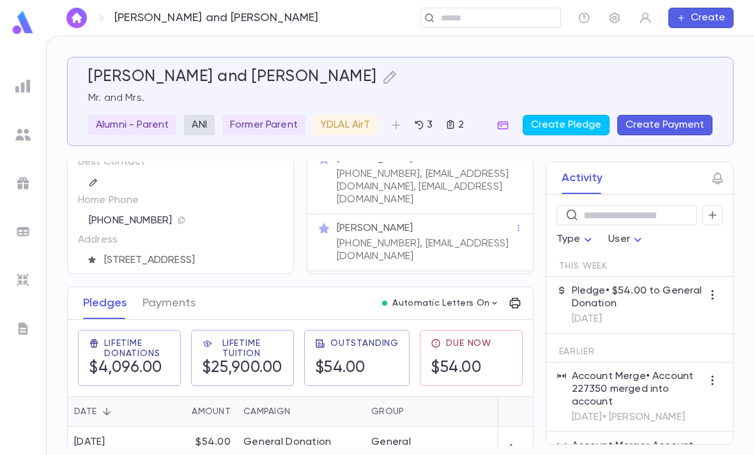  What do you see at coordinates (637, 390) in the screenshot?
I see `p: Account Merge • Account 227350 merged into account` at bounding box center [637, 390].